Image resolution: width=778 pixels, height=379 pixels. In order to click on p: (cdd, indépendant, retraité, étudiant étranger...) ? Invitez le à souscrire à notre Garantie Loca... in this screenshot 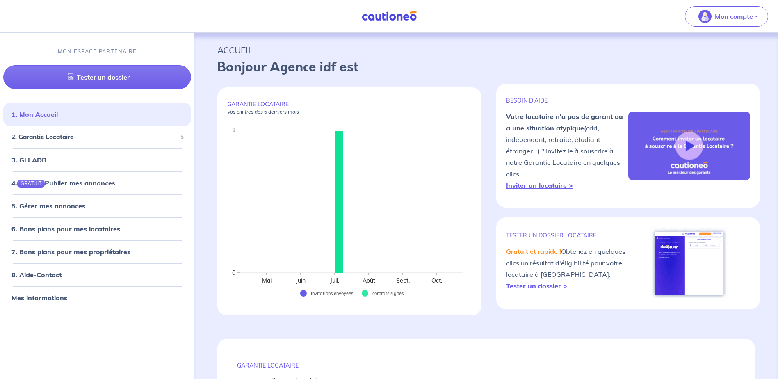, I will do `click(566, 151)`.